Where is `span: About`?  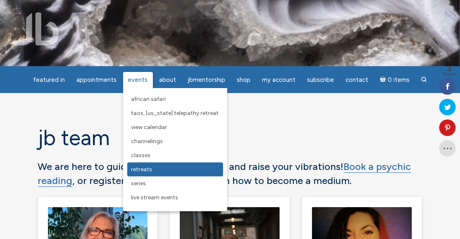
span: About is located at coordinates (168, 80).